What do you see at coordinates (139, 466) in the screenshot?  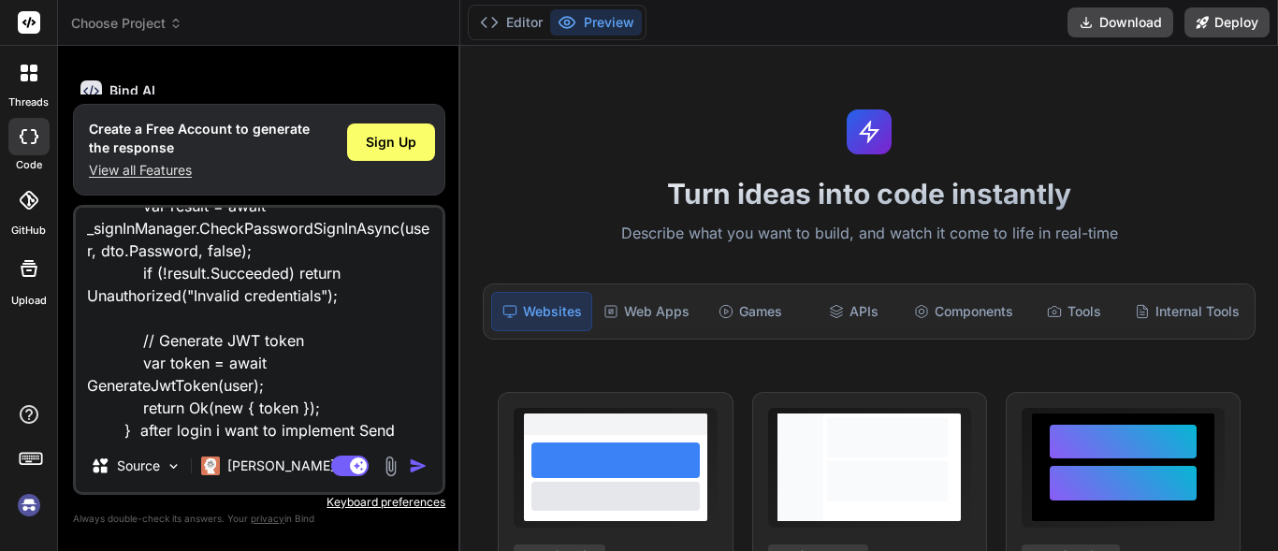 I see `p: Source` at bounding box center [139, 466].